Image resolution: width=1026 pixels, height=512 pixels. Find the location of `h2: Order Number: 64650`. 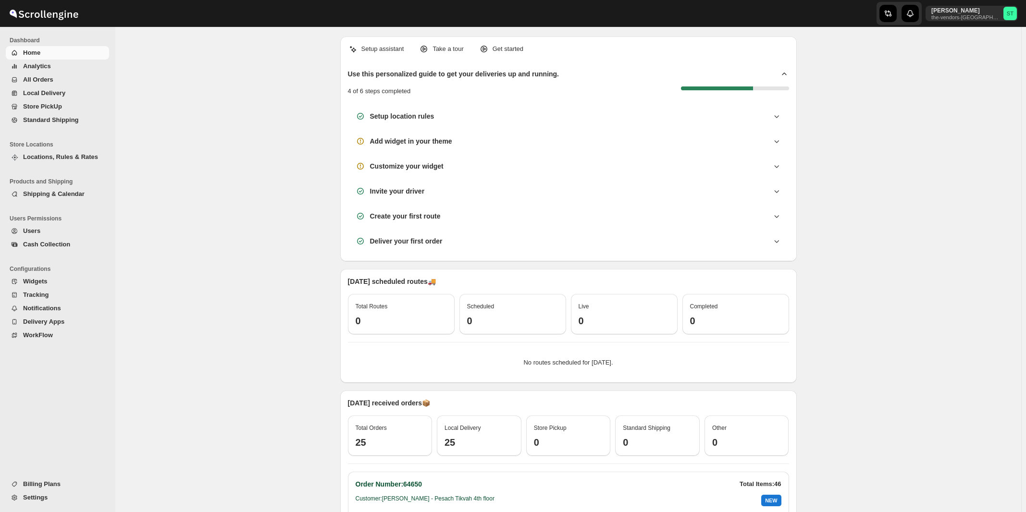

h2: Order Number: 64650 is located at coordinates (389, 484).